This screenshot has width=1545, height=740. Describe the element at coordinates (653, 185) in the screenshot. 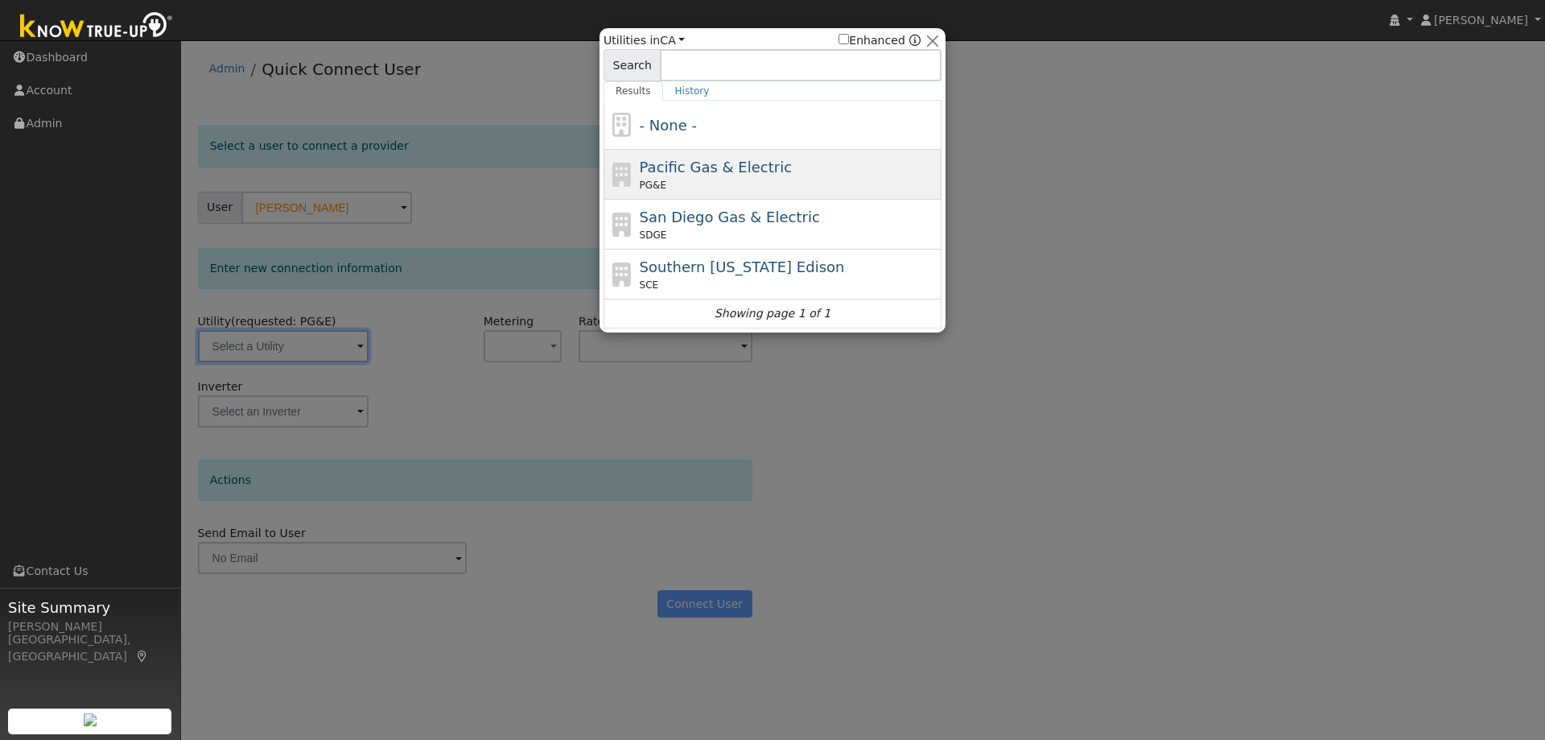

I see `span: PG&E` at that location.